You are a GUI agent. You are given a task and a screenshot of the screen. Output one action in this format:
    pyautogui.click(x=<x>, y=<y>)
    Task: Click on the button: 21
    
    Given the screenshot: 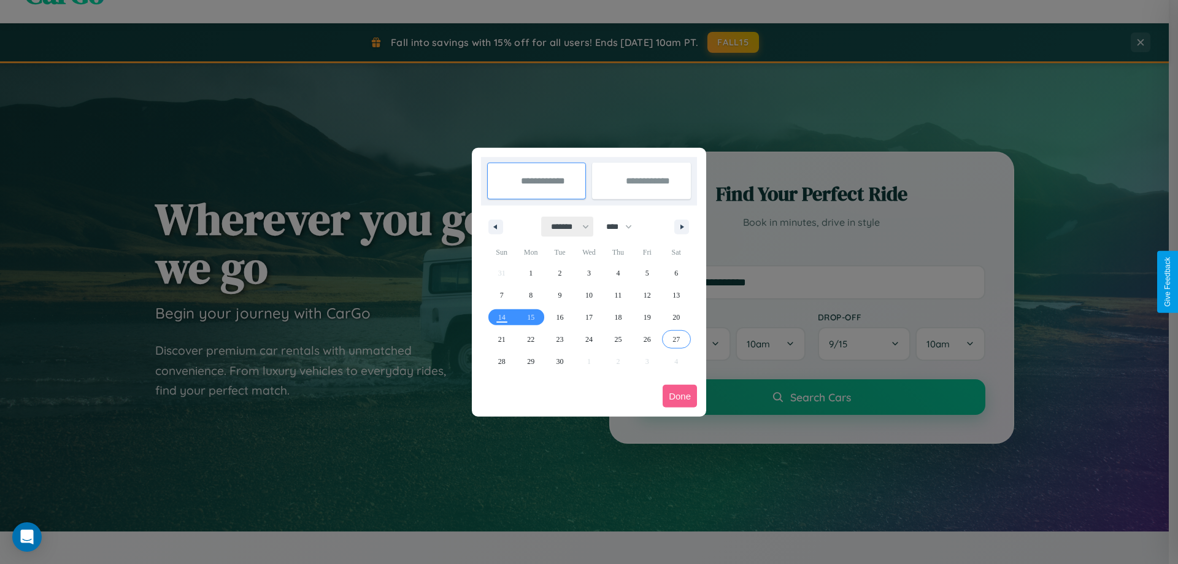 What is the action you would take?
    pyautogui.click(x=501, y=339)
    